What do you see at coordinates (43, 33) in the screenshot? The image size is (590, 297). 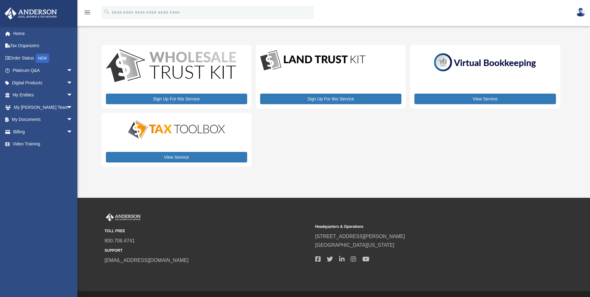 I see `a: Home` at bounding box center [43, 33].